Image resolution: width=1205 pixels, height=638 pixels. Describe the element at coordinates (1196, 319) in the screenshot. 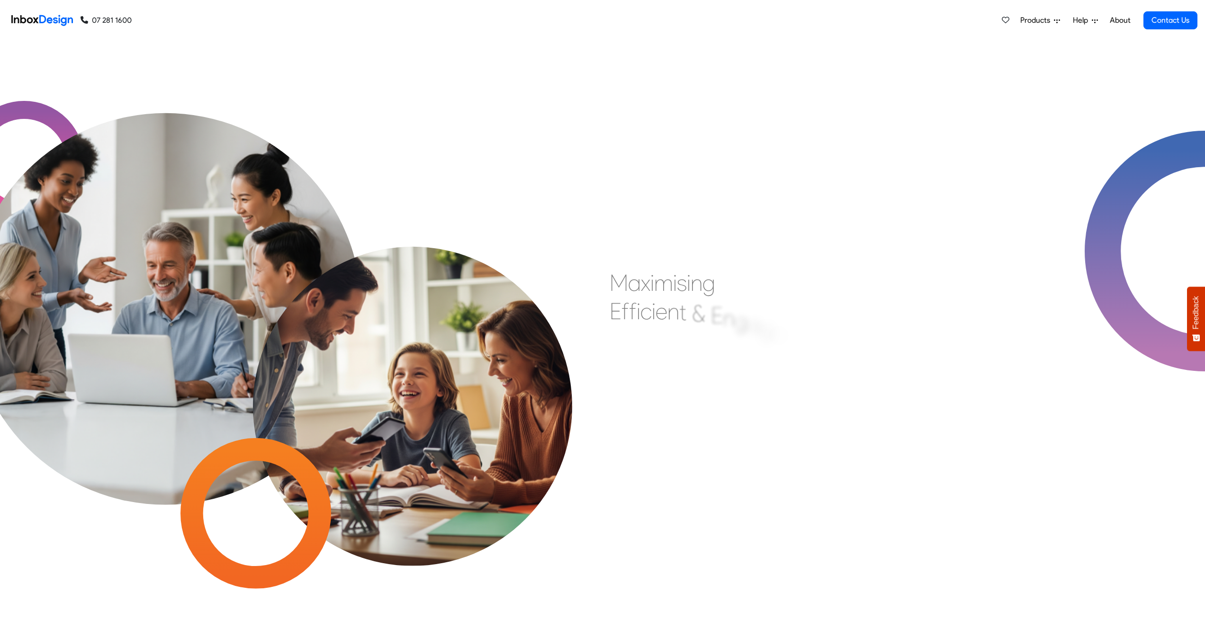

I see `button: Feedback - Show survey` at that location.